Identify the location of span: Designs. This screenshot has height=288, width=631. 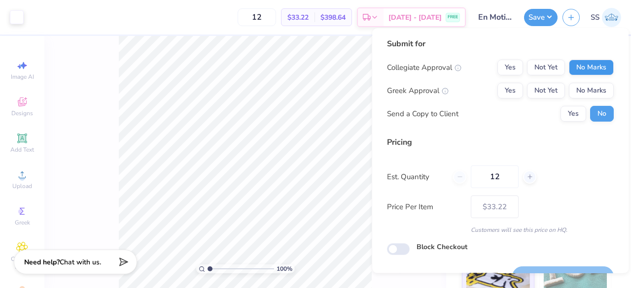
(22, 113).